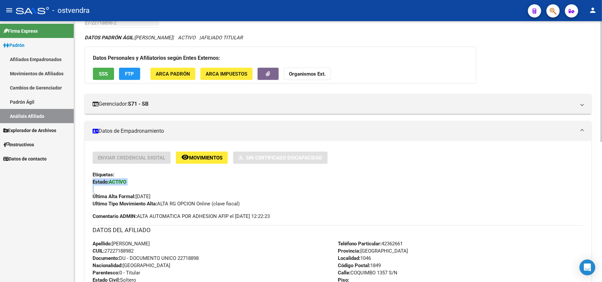 This screenshot has width=602, height=282. I want to click on span: FTP, so click(130, 74).